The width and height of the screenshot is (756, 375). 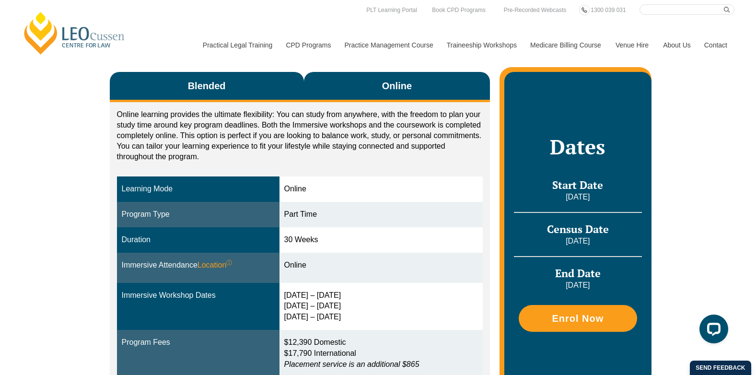 I want to click on a: About Us, so click(x=677, y=45).